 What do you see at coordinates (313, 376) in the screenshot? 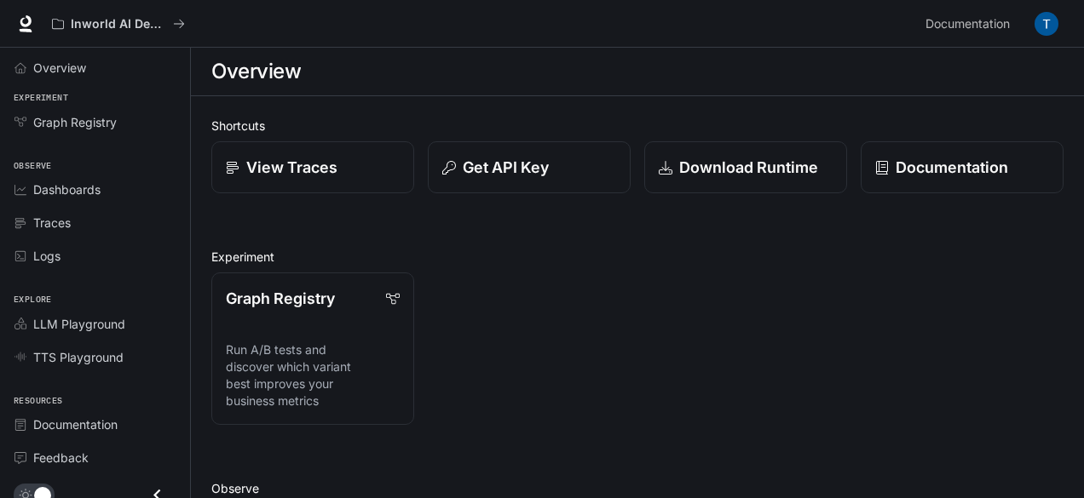
I see `p: Run A/B tests and discover which variant best improves your business metrics` at bounding box center [313, 376].